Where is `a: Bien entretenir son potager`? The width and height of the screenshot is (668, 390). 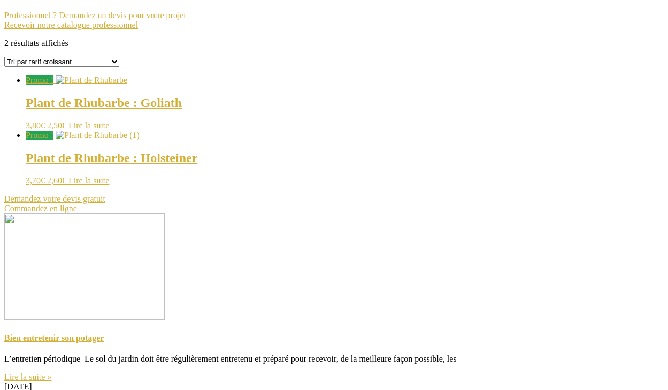 a: Bien entretenir son potager is located at coordinates (54, 337).